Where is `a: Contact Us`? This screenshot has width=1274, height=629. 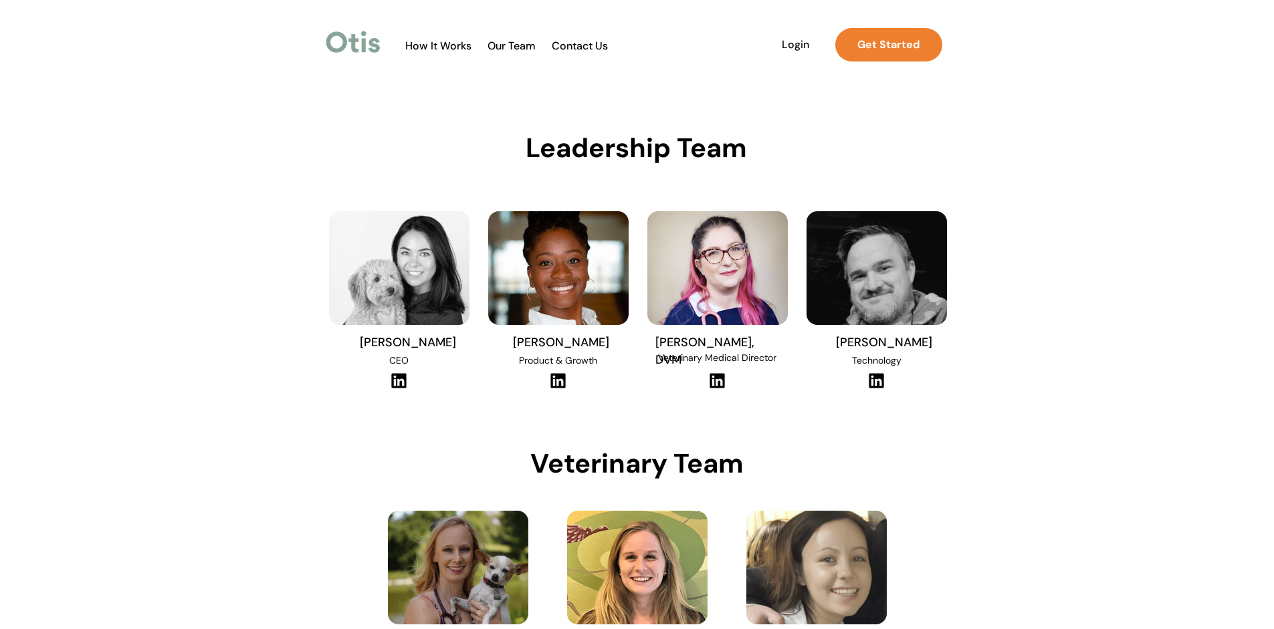
a: Contact Us is located at coordinates (580, 46).